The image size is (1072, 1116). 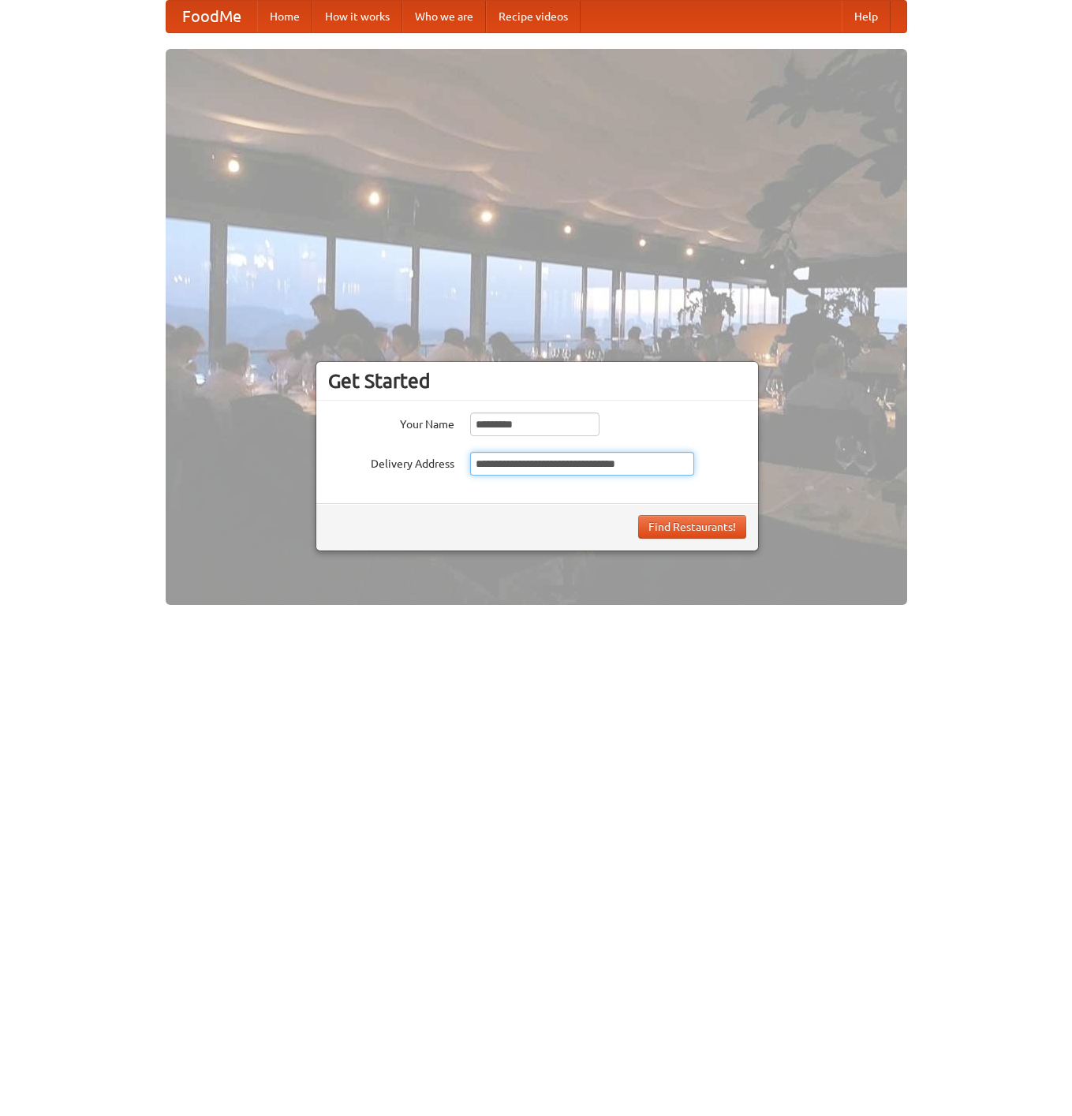 What do you see at coordinates (285, 17) in the screenshot?
I see `a: Home` at bounding box center [285, 17].